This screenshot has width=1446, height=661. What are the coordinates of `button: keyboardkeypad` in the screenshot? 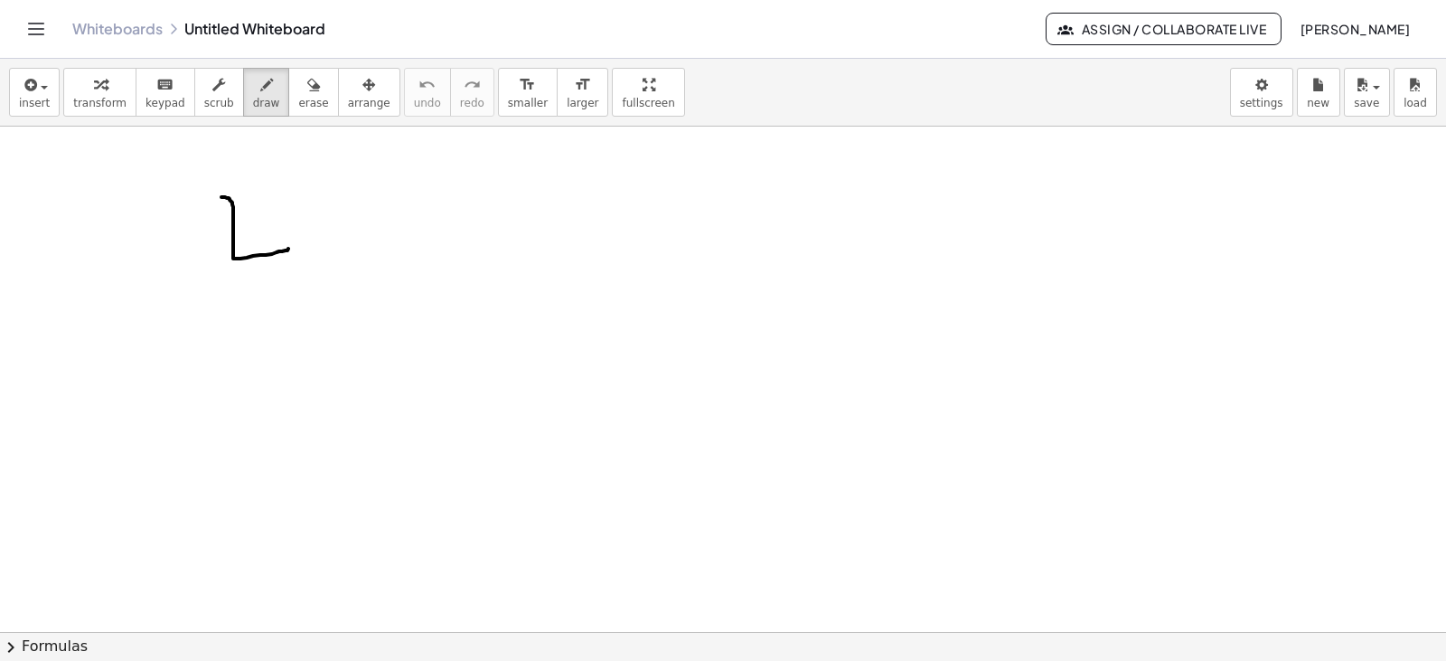 It's located at (165, 92).